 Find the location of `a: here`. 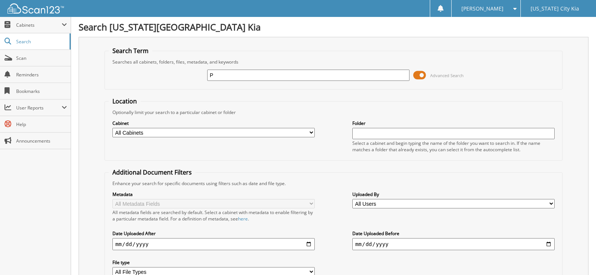

a: here is located at coordinates (243, 219).